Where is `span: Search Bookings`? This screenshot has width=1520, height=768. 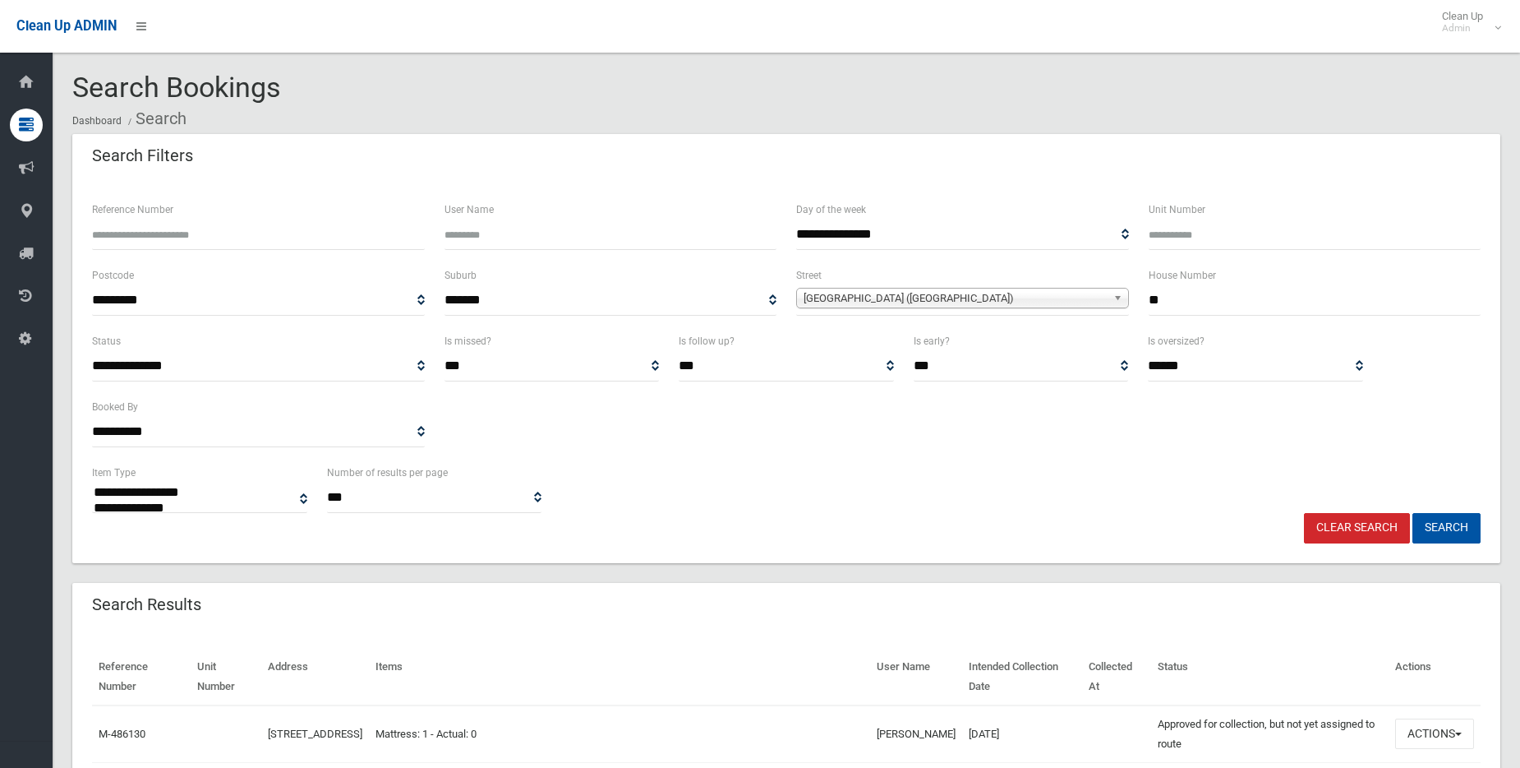 span: Search Bookings is located at coordinates (177, 87).